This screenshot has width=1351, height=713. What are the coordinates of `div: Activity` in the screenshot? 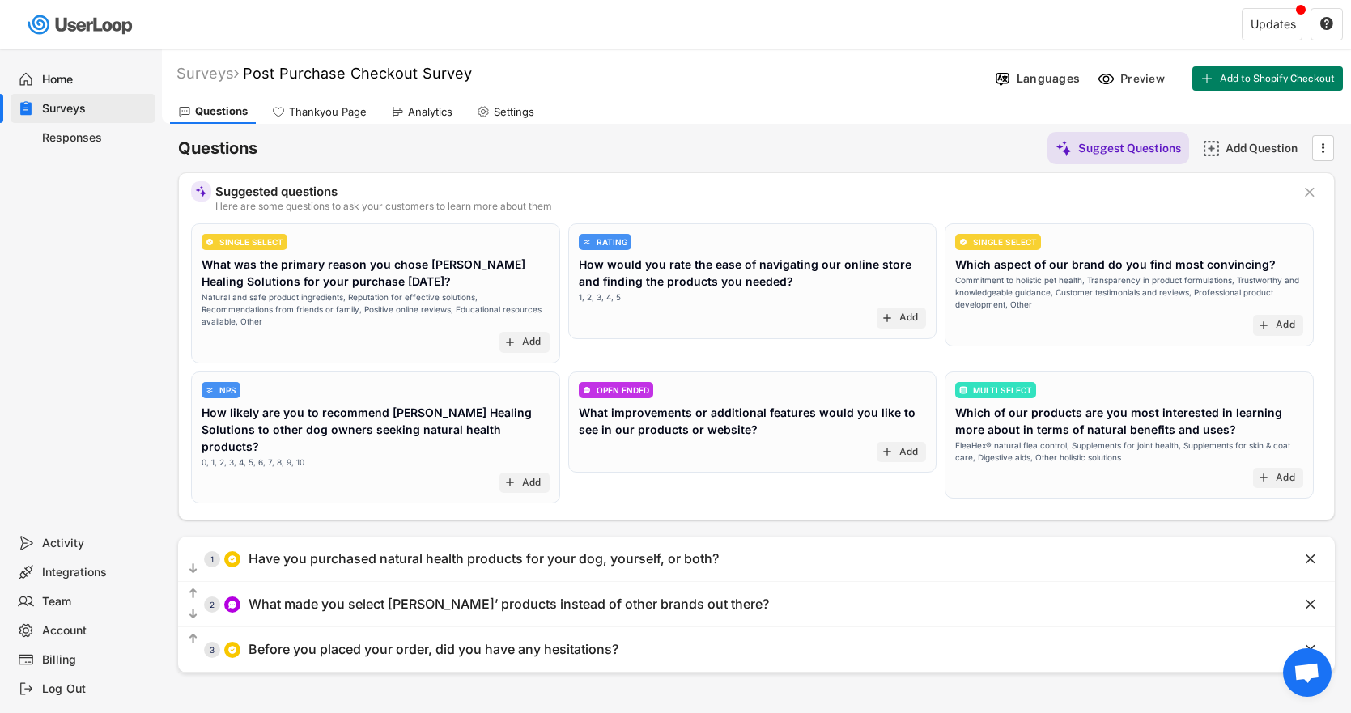 It's located at (96, 543).